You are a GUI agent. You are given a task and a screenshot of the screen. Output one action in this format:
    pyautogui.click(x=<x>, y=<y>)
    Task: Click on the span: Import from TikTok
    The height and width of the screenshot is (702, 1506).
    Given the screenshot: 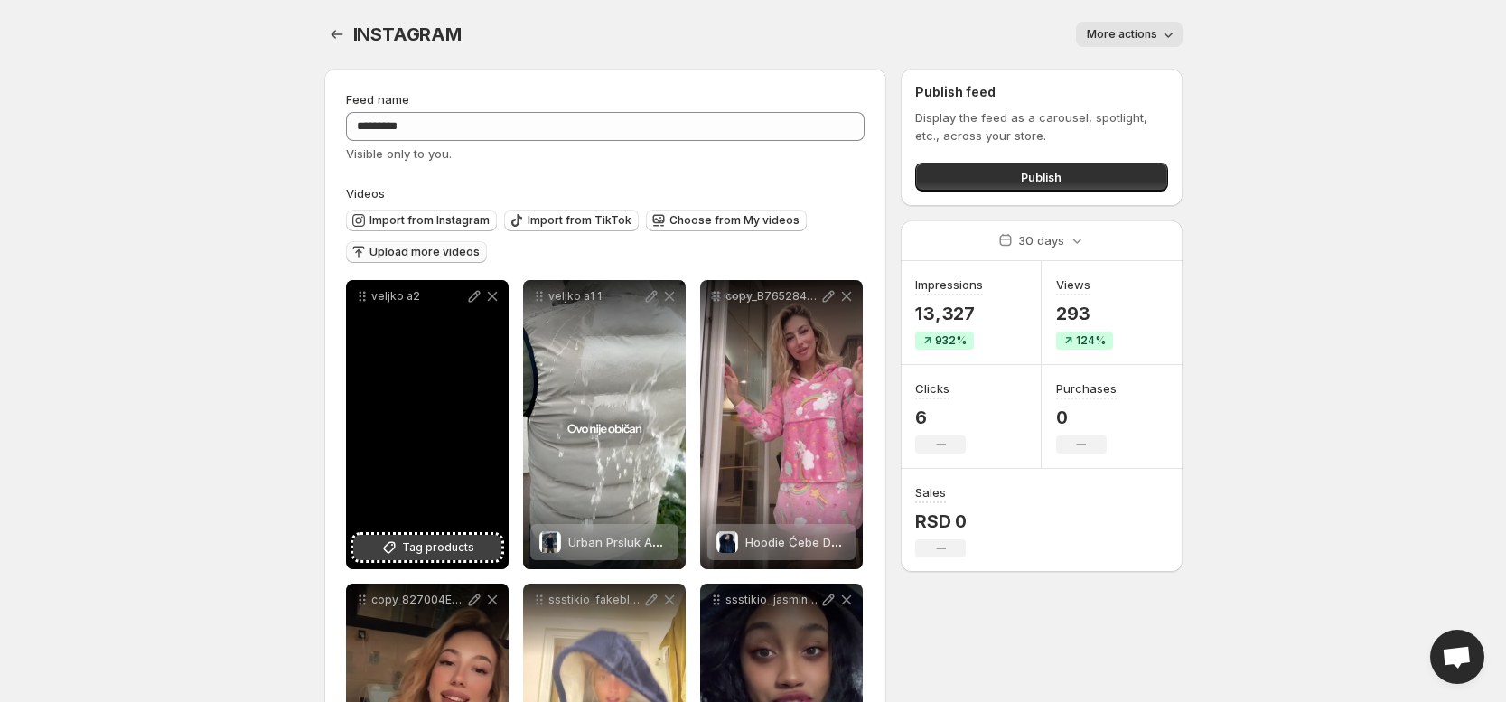 What is the action you would take?
    pyautogui.click(x=579, y=220)
    